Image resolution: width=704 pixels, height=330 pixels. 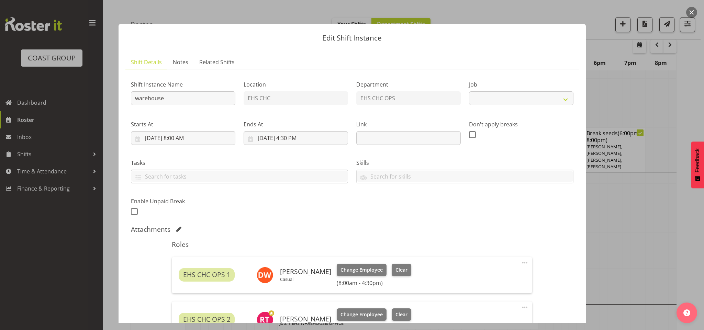 What do you see at coordinates (146, 62) in the screenshot?
I see `span: Shift Details` at bounding box center [146, 62].